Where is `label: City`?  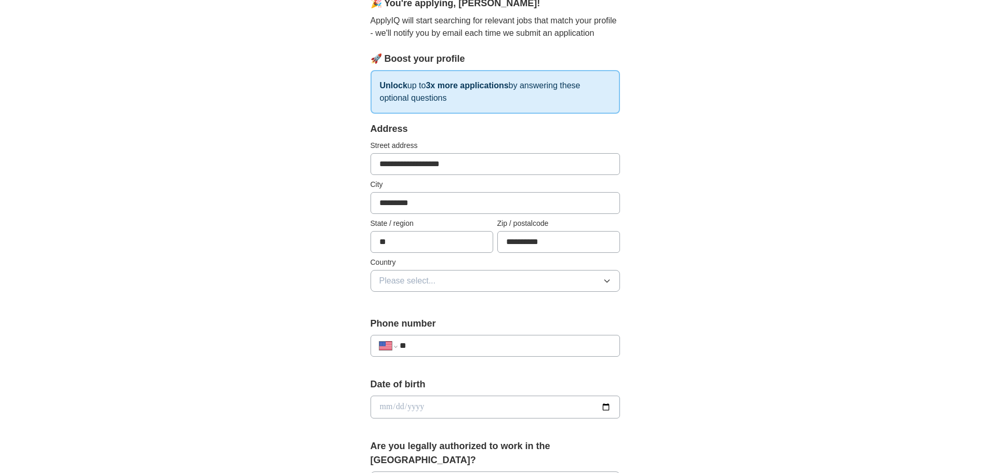 label: City is located at coordinates (495, 184).